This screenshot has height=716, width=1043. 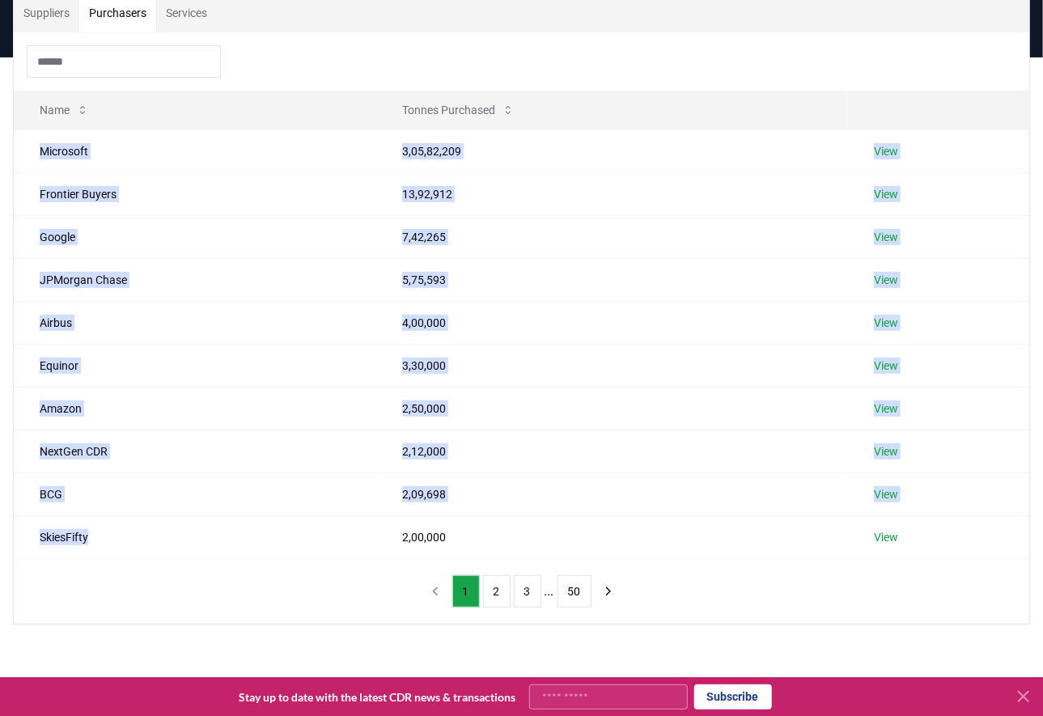 What do you see at coordinates (195, 236) in the screenshot?
I see `td: Google` at bounding box center [195, 236].